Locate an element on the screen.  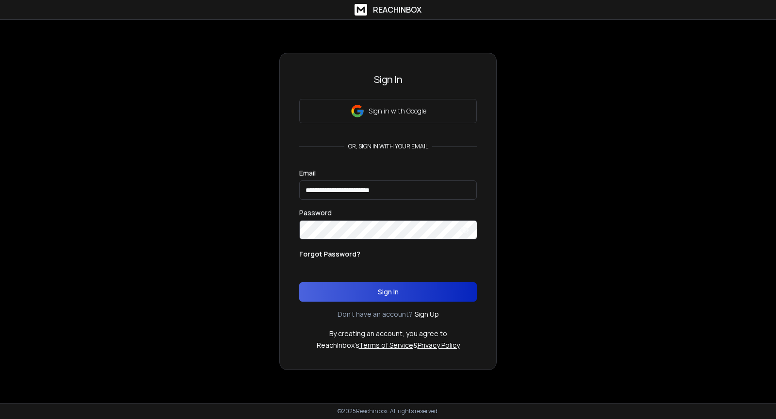
a: Sign Up is located at coordinates (427, 314).